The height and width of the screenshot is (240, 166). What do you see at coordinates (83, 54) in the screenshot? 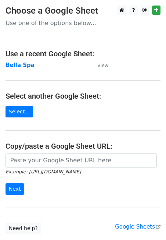
I see `h4: Use a recent Google Sheet:` at bounding box center [83, 54].